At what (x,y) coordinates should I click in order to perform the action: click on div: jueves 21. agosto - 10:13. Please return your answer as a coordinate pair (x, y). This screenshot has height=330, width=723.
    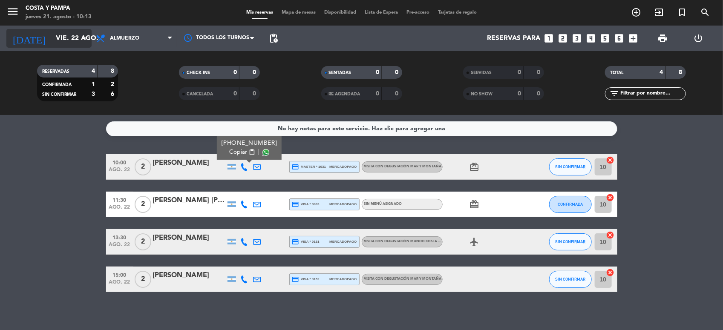
    Looking at the image, I should click on (58, 17).